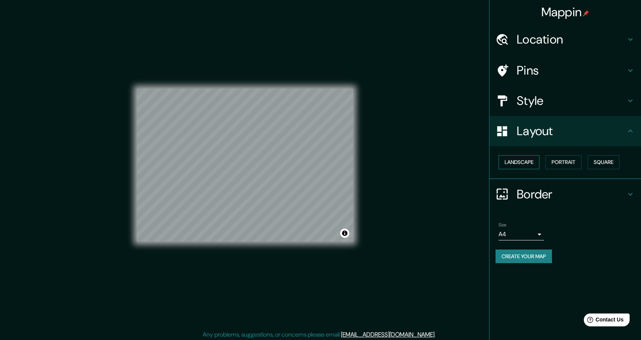 The image size is (641, 340). I want to click on button: Landscape, so click(519, 162).